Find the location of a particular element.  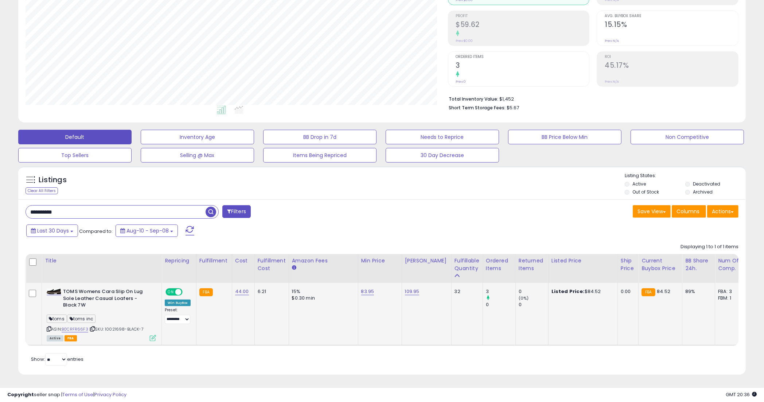

a: Privacy Policy is located at coordinates (110, 394).